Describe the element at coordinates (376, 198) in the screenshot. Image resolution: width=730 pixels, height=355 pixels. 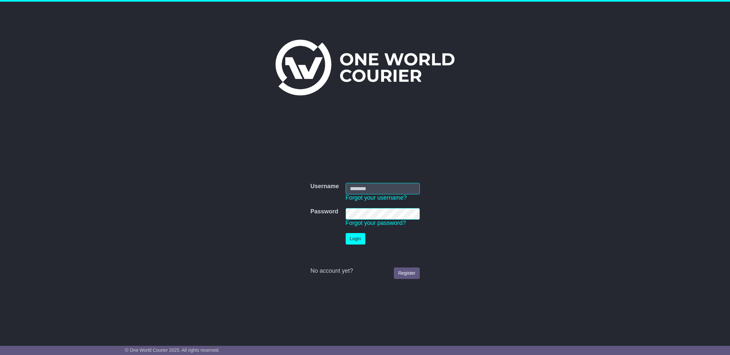
I see `a: Forgot your username?` at that location.